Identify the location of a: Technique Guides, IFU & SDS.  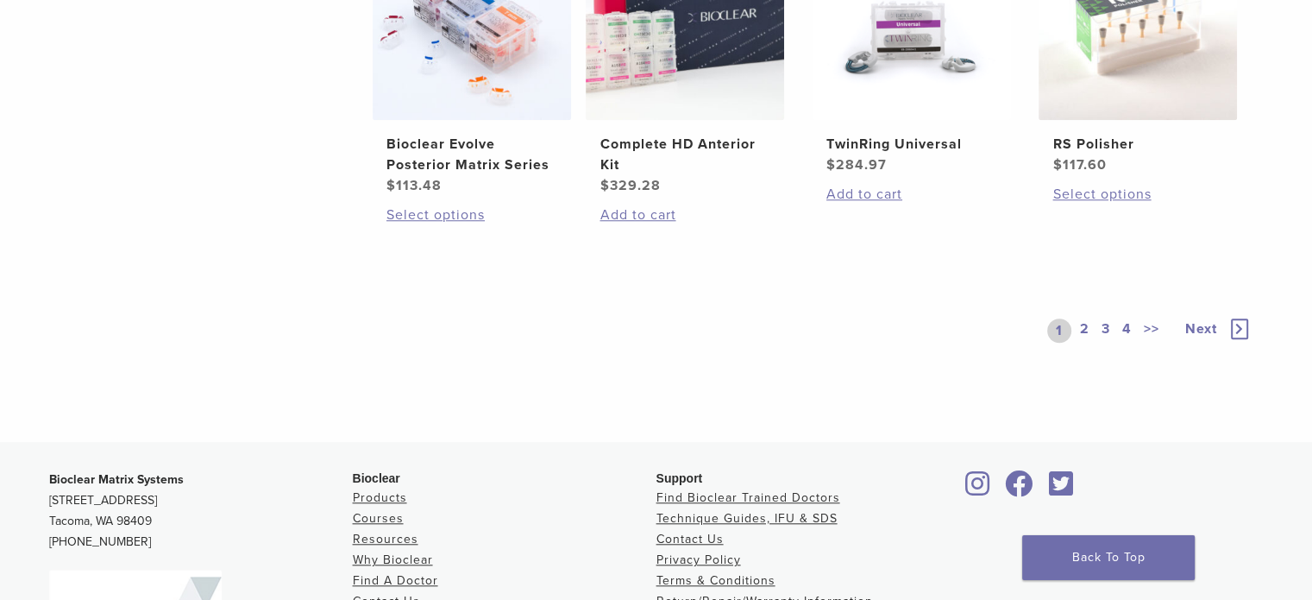
(747, 518).